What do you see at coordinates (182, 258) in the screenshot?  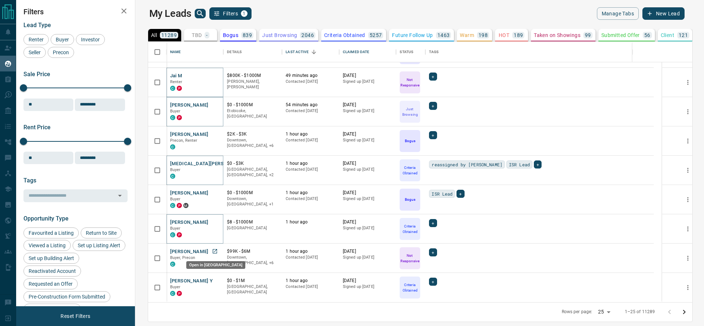 I see `span: Buyer, Precon` at bounding box center [182, 258].